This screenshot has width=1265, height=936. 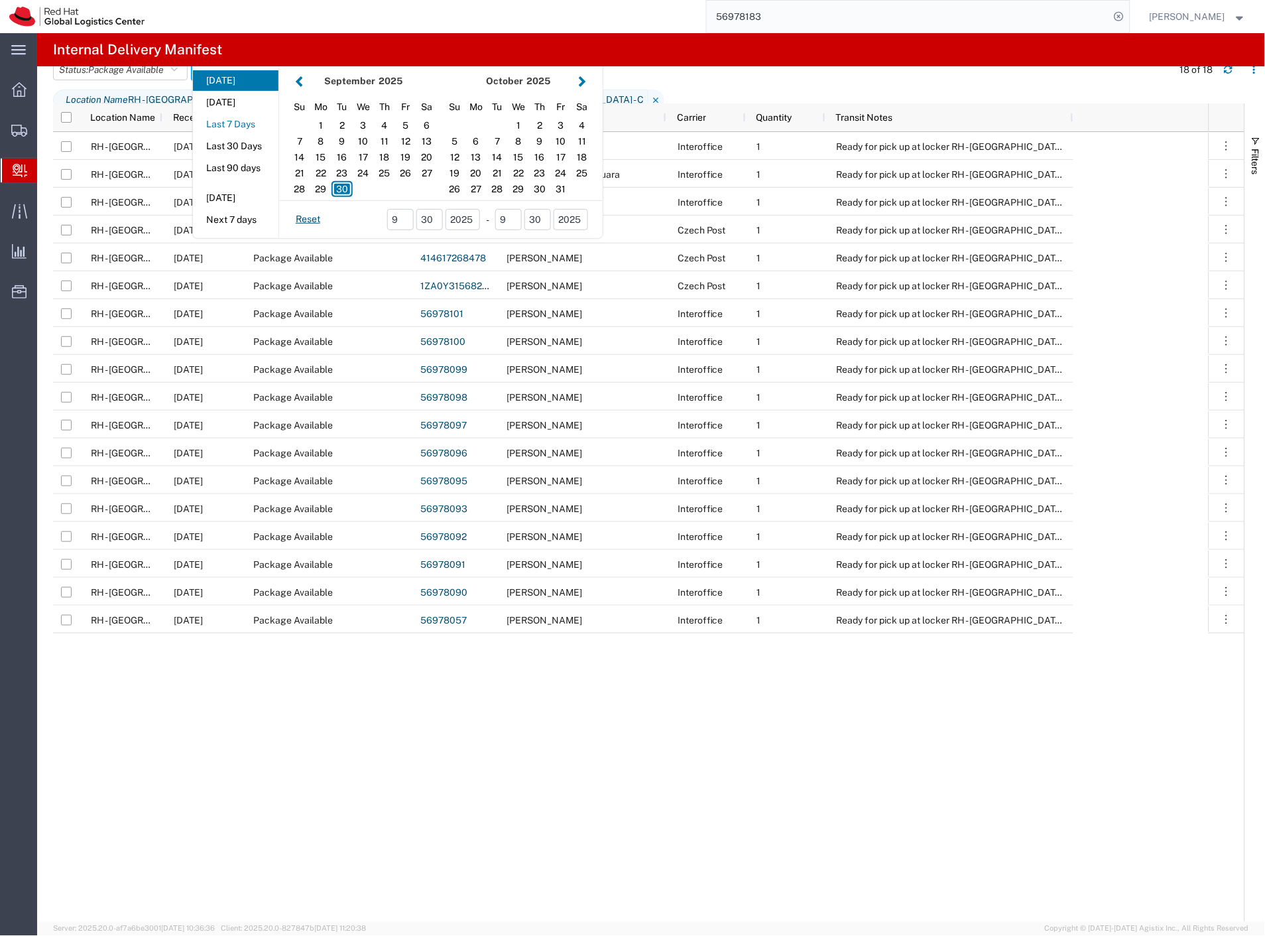 I want to click on span: Michal Rábek, so click(x=544, y=314).